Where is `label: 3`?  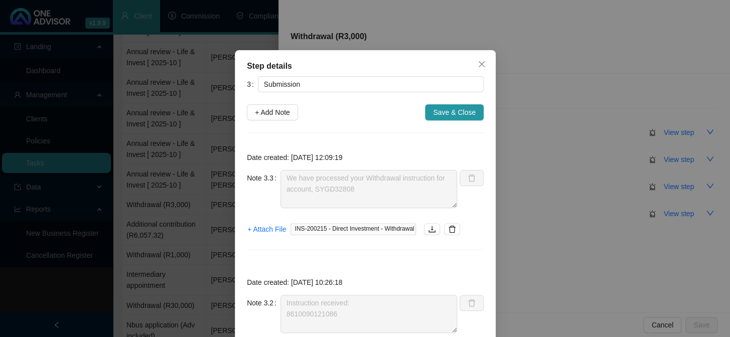
label: 3 is located at coordinates (252, 84).